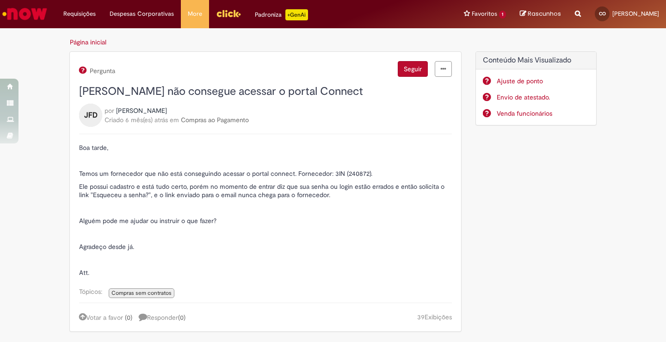 This screenshot has width=666, height=342. What do you see at coordinates (502, 14) in the screenshot?
I see `span: 1` at bounding box center [502, 14].